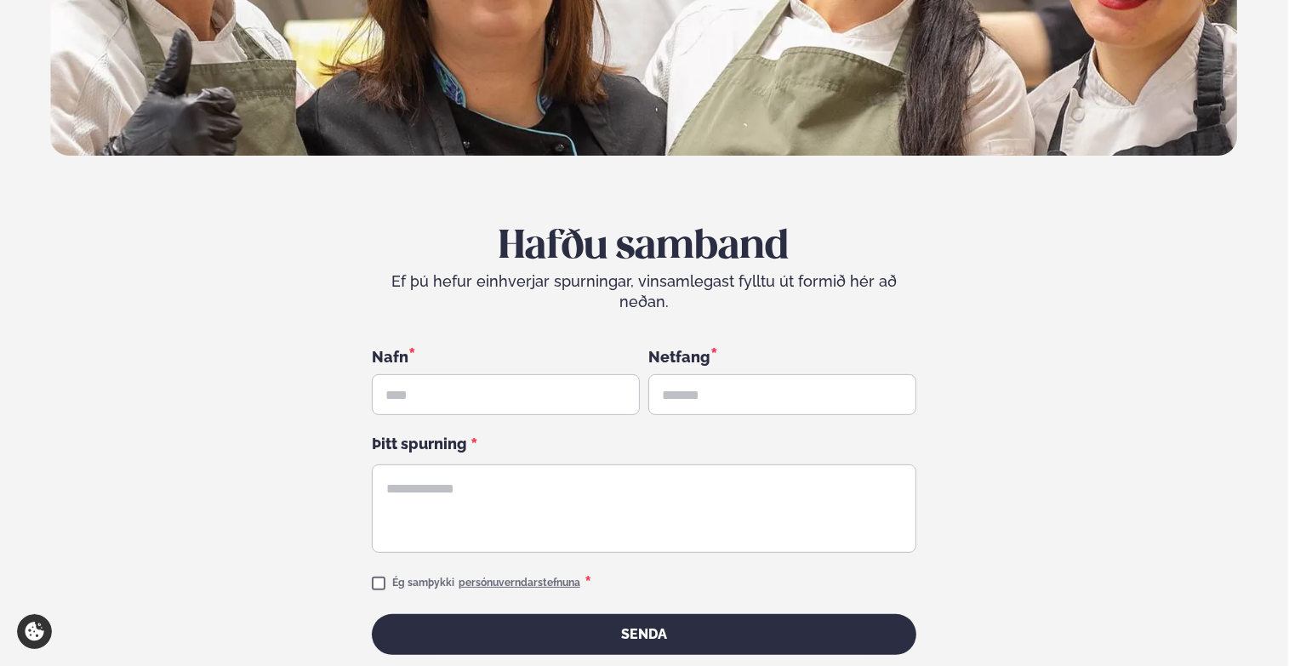  I want to click on a: persónuverndarstefnuna, so click(519, 584).